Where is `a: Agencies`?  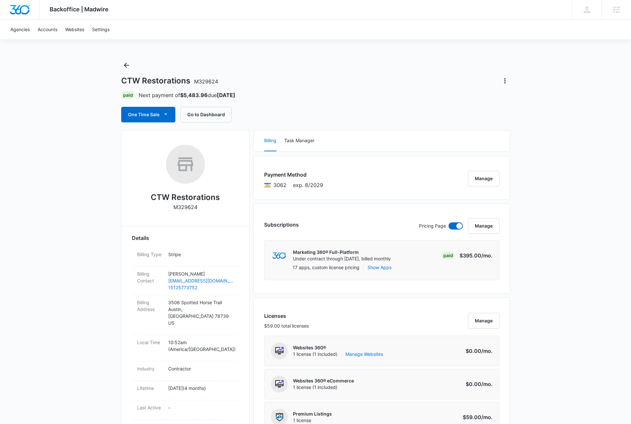
a: Agencies is located at coordinates (20, 29).